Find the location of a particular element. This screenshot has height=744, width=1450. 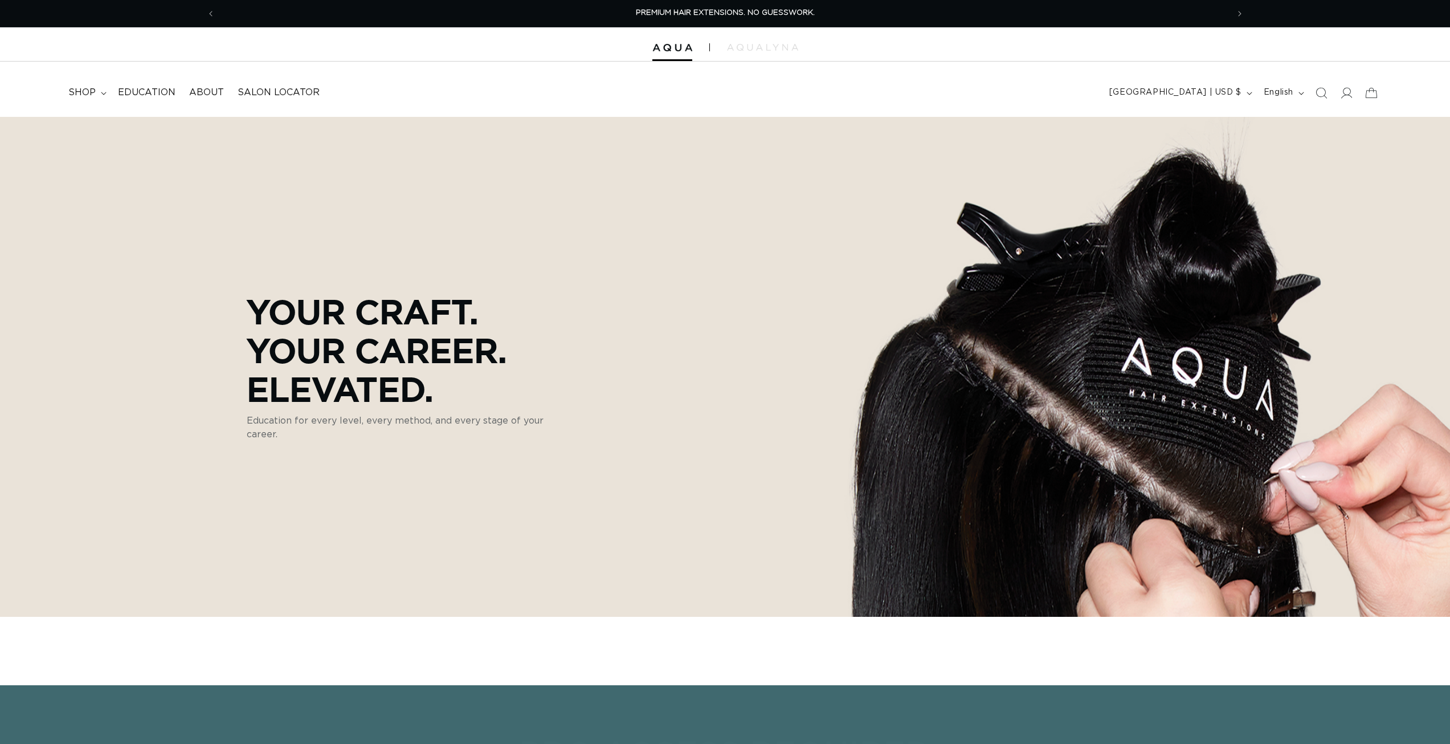

span: About is located at coordinates (206, 92).